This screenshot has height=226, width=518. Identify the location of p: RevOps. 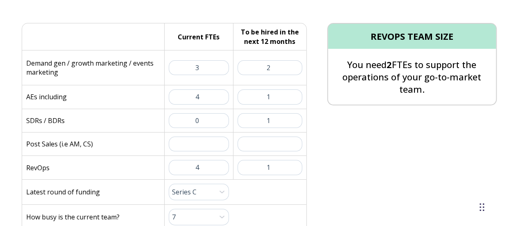
(38, 168).